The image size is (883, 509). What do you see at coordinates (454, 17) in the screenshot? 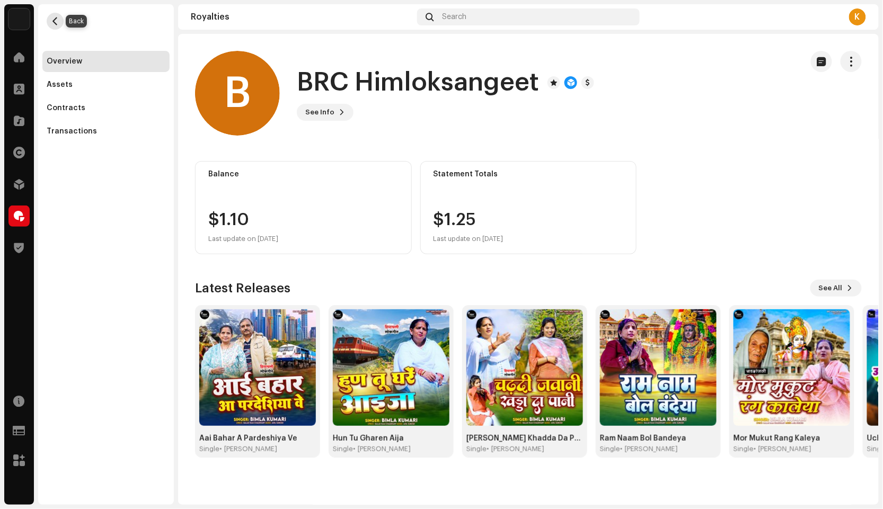
I see `span: Search` at bounding box center [454, 17].